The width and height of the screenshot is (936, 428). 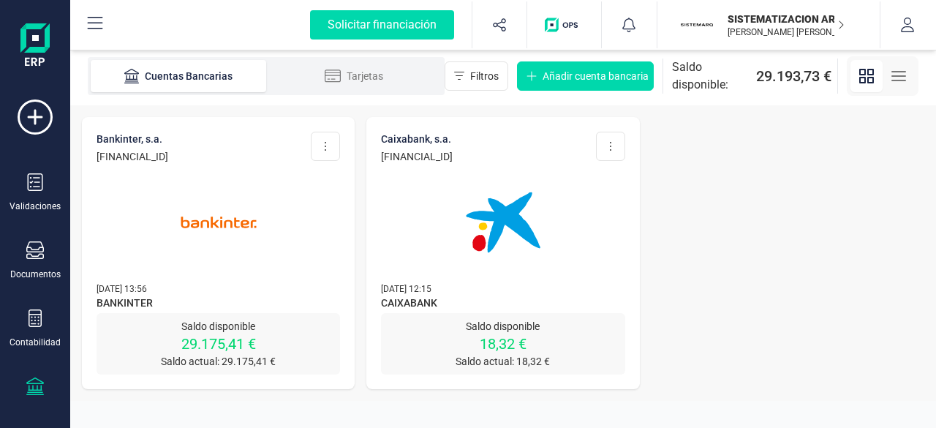 I want to click on span: 29.193,73 €, so click(x=794, y=76).